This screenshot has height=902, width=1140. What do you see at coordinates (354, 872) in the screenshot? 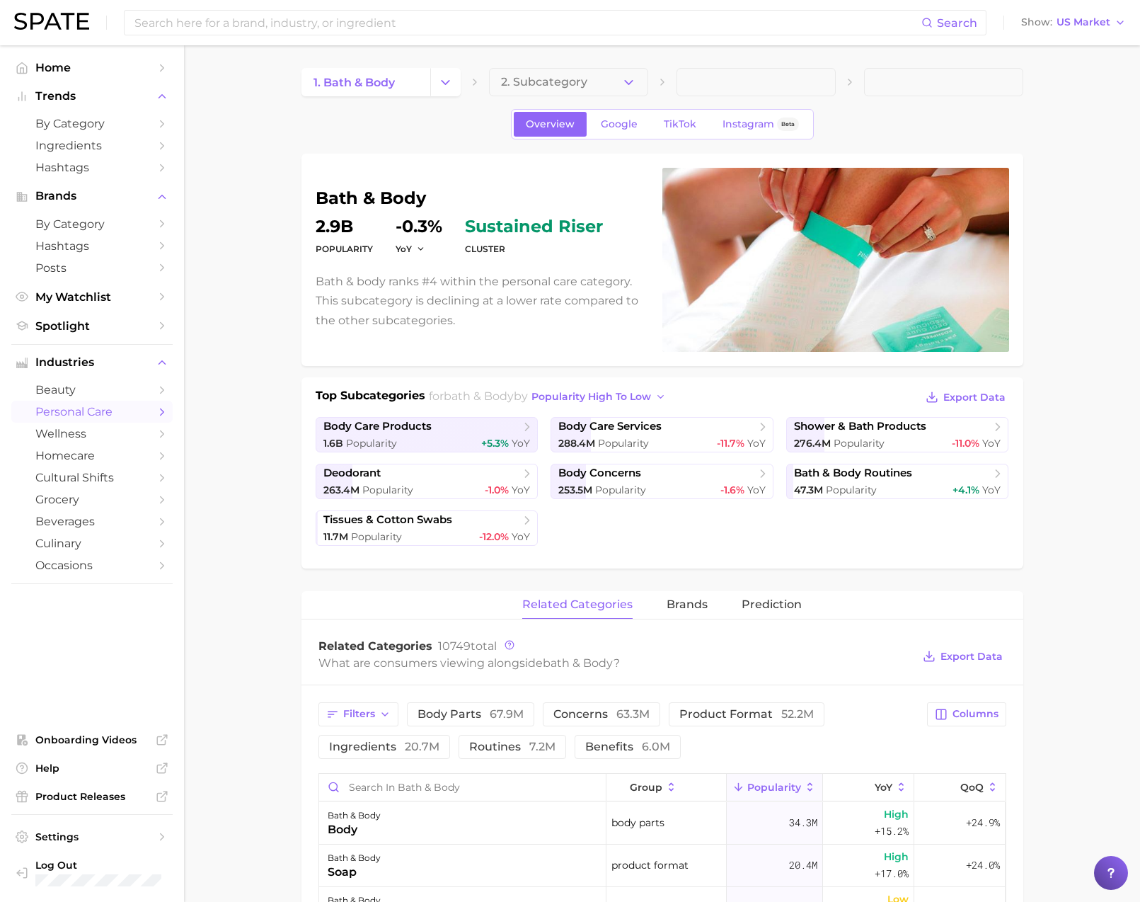
I see `div: soap` at bounding box center [354, 872].